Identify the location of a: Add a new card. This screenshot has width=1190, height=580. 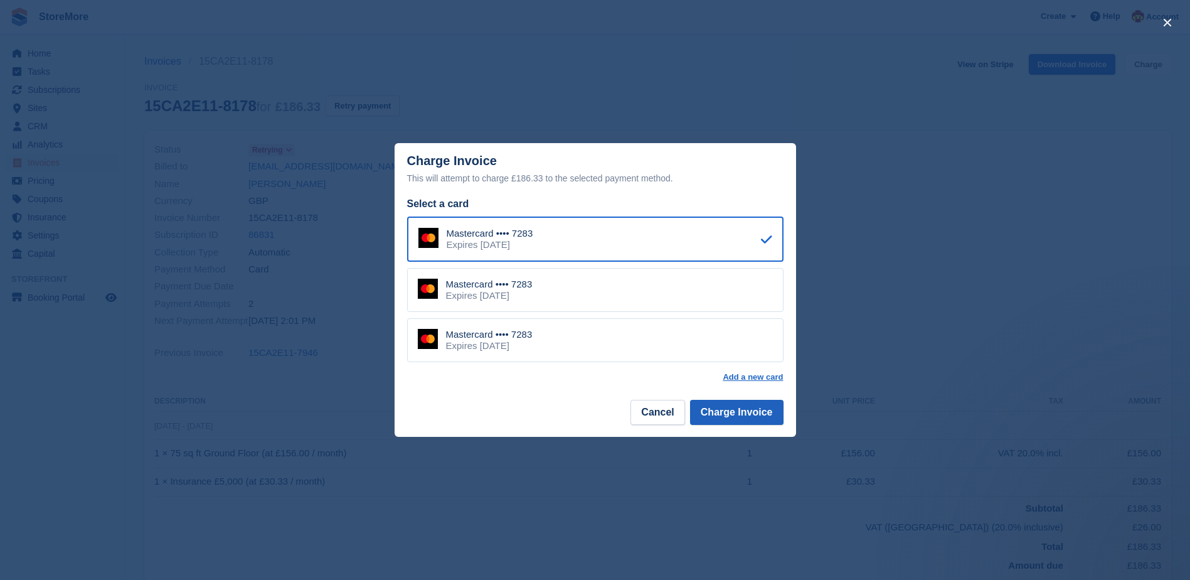
(753, 377).